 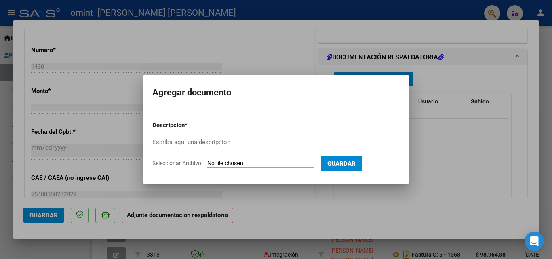 I want to click on h2: Agregar documento, so click(x=276, y=92).